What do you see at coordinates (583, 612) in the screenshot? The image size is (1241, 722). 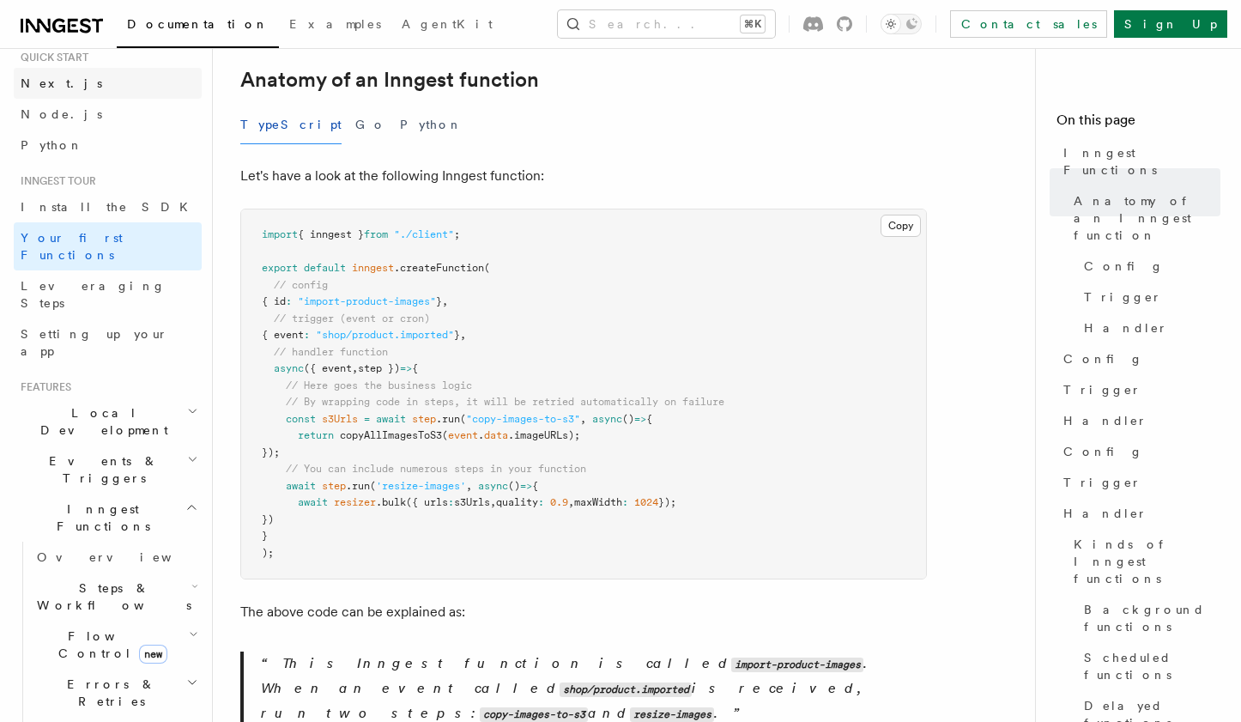 I see `p: The above code can be explained as:` at bounding box center [583, 612].